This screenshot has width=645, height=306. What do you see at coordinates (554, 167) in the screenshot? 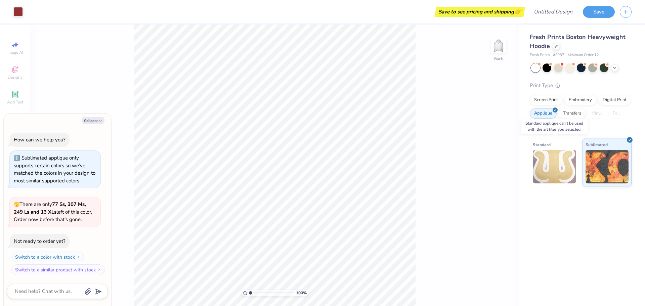
I see `img: Standard` at bounding box center [554, 167].